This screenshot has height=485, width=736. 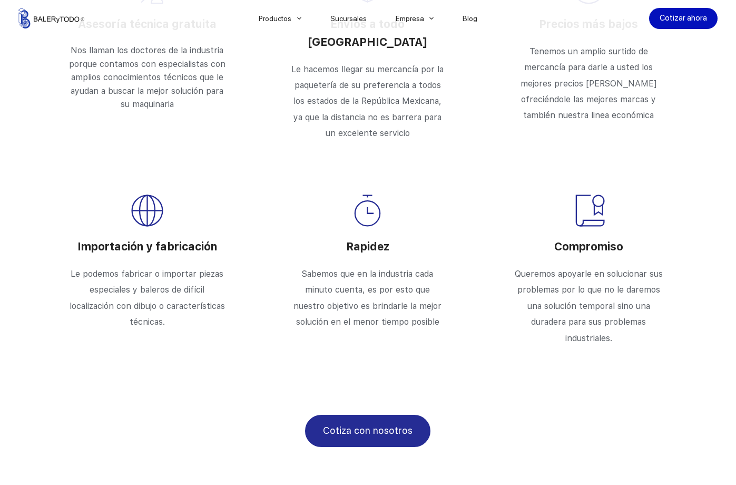 What do you see at coordinates (369, 101) in the screenshot?
I see `span: Le hacemos llegar su mercancía por la paquetería de su preferencia a todos los estados de la Repú...` at bounding box center [369, 101].